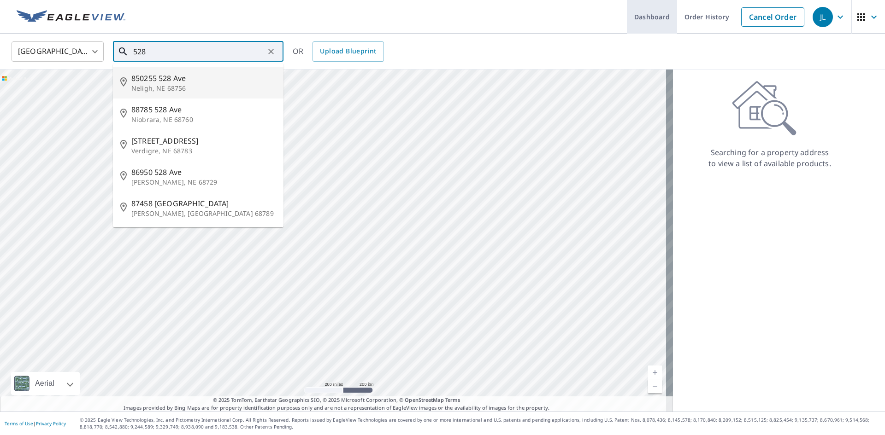  Describe the element at coordinates (338, 52) in the screenshot. I see `div: OR` at that location.